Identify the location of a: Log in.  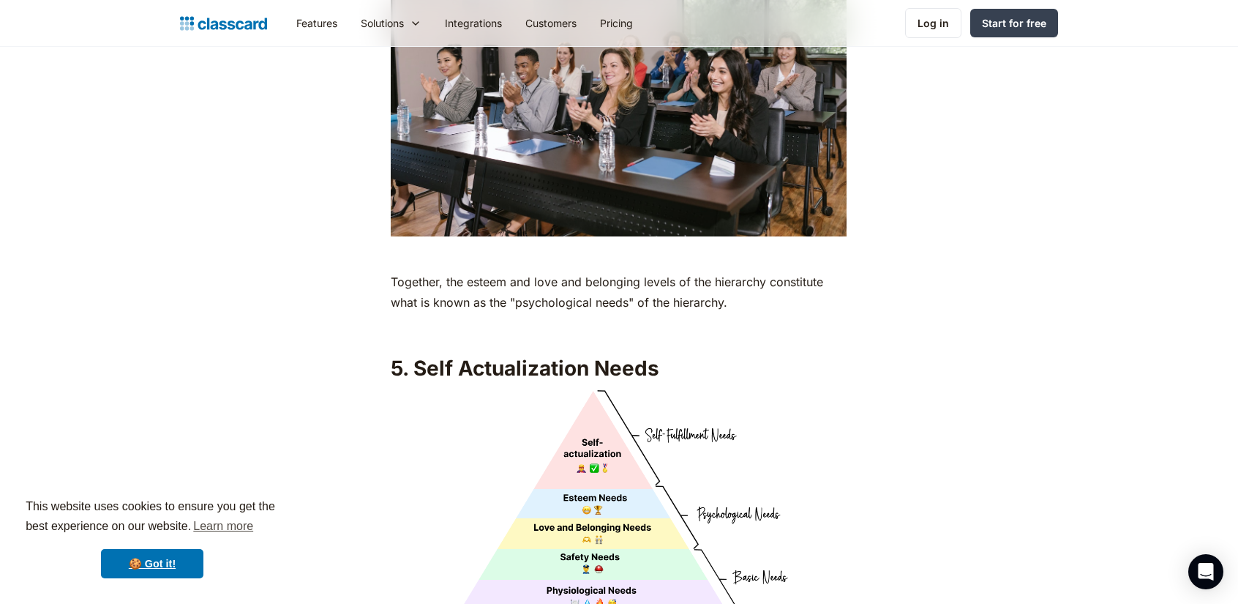
(933, 23).